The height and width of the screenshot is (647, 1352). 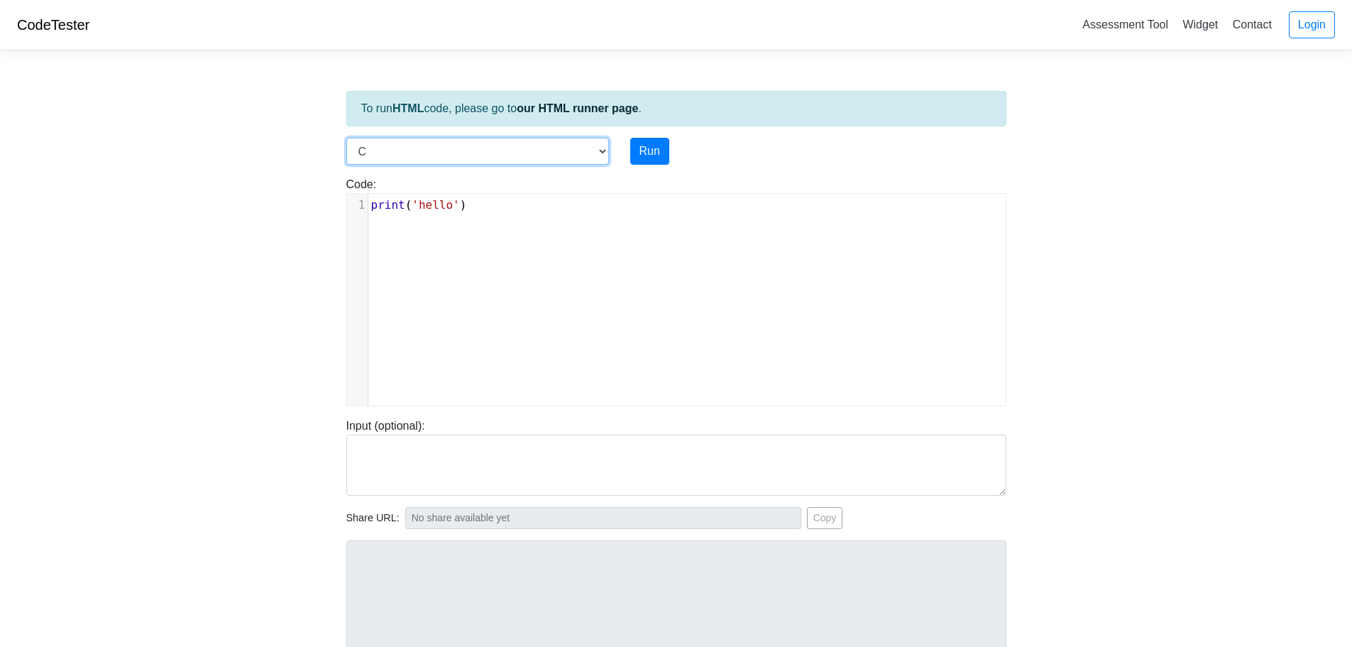 What do you see at coordinates (53, 25) in the screenshot?
I see `a: CodeTester` at bounding box center [53, 25].